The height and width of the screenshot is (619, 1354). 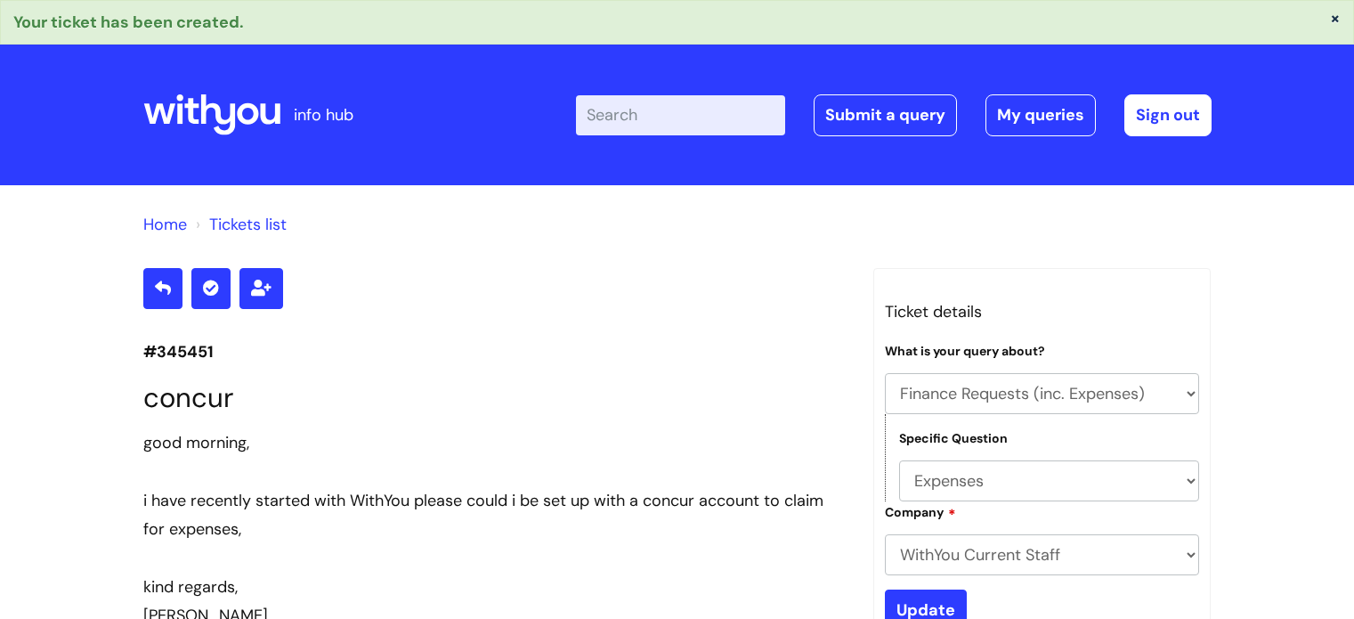 I want to click on li: Tickets list, so click(x=239, y=224).